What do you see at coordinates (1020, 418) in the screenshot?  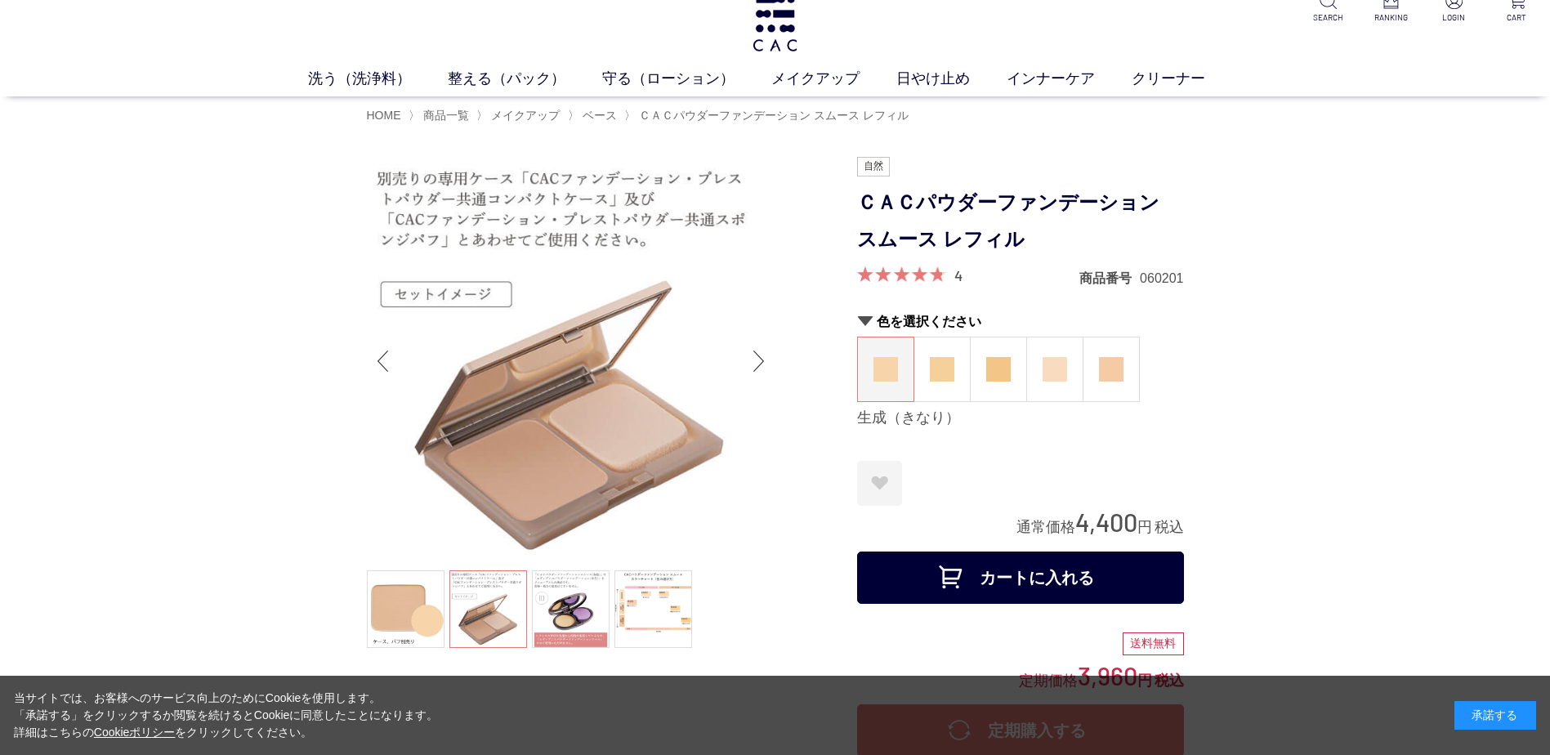 I see `div: 生成（きなり）` at bounding box center [1020, 418].